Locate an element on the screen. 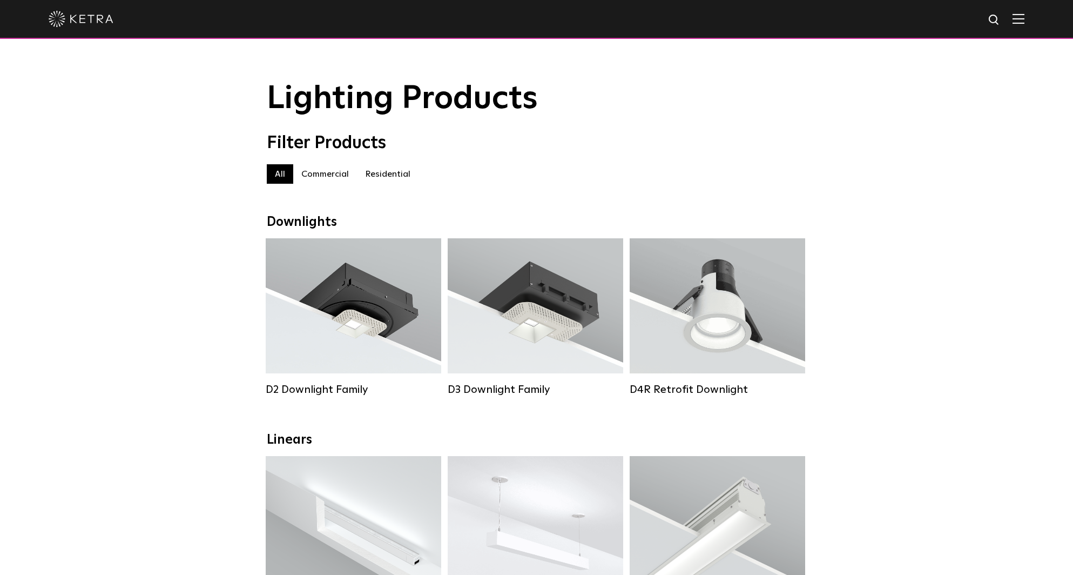 The height and width of the screenshot is (575, 1073). div: Downlights is located at coordinates (537, 222).